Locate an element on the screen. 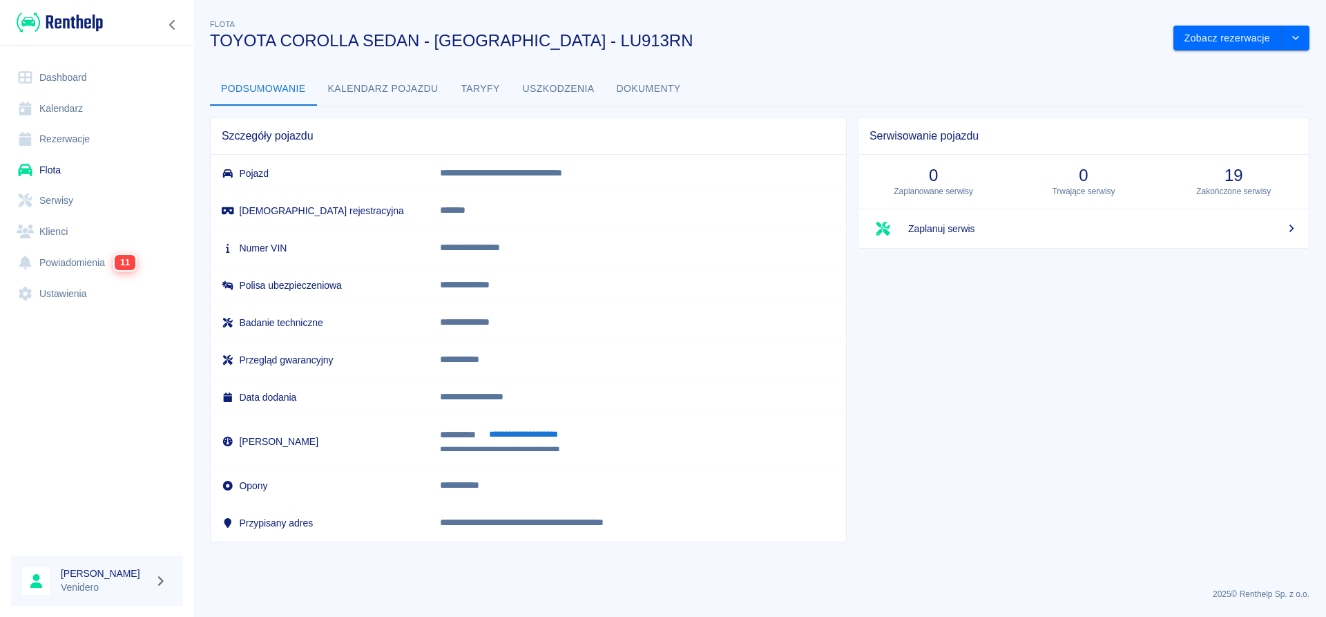 This screenshot has height=617, width=1326. h6: Opony is located at coordinates (320, 486).